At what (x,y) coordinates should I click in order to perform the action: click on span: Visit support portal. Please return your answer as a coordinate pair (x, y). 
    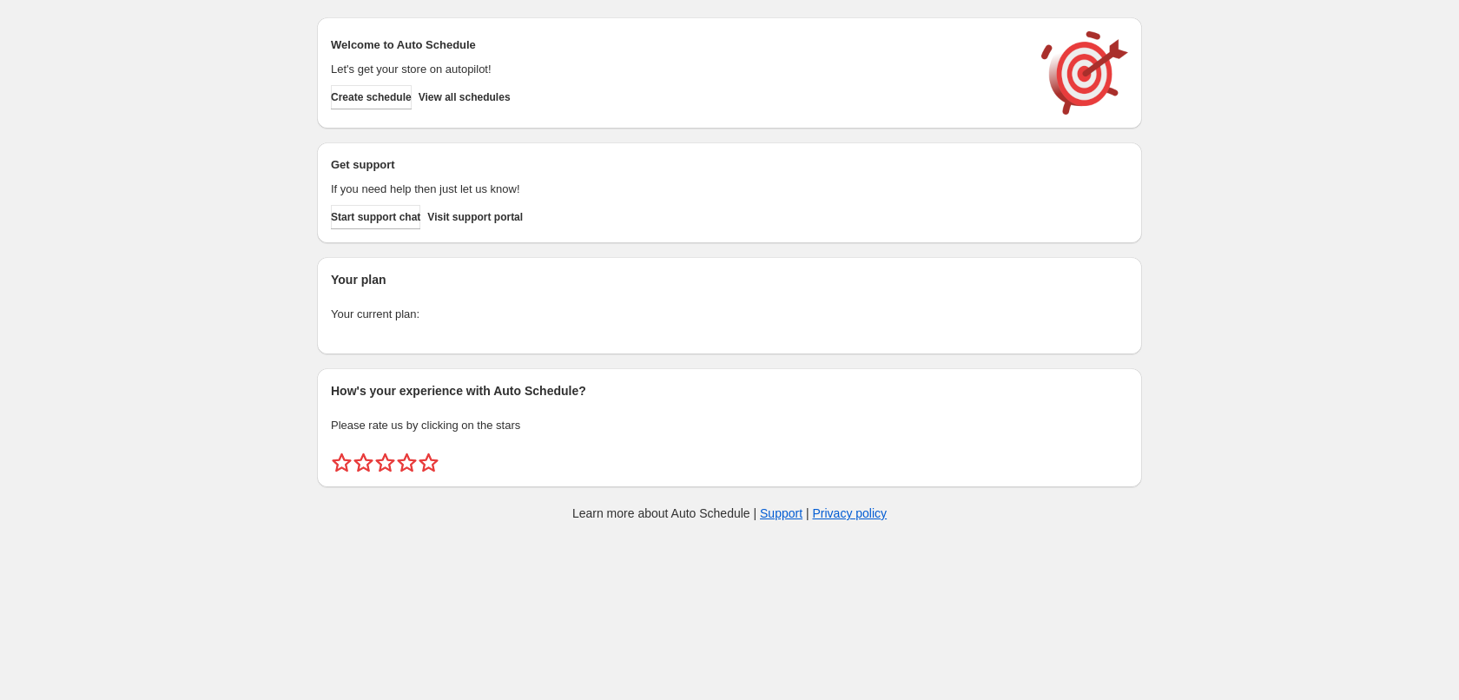
    Looking at the image, I should click on (475, 217).